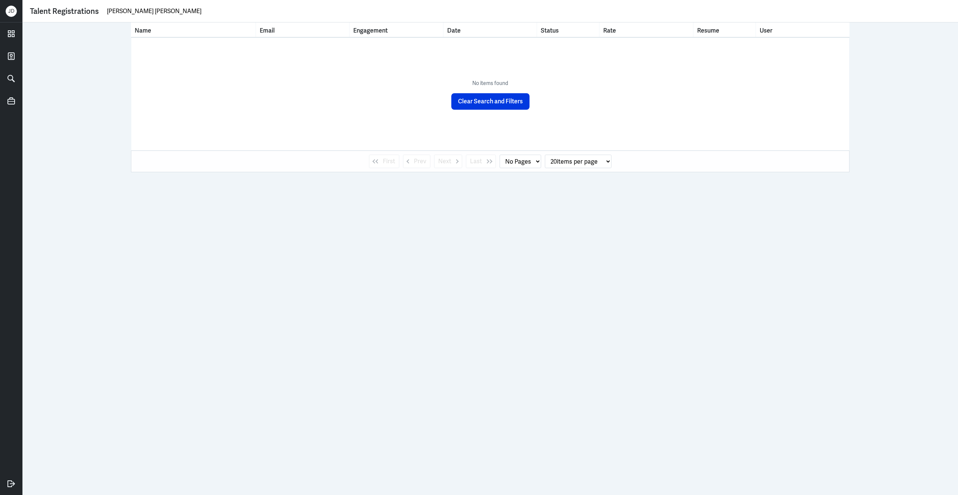  Describe the element at coordinates (528, 11) in the screenshot. I see `input: Search` at that location.